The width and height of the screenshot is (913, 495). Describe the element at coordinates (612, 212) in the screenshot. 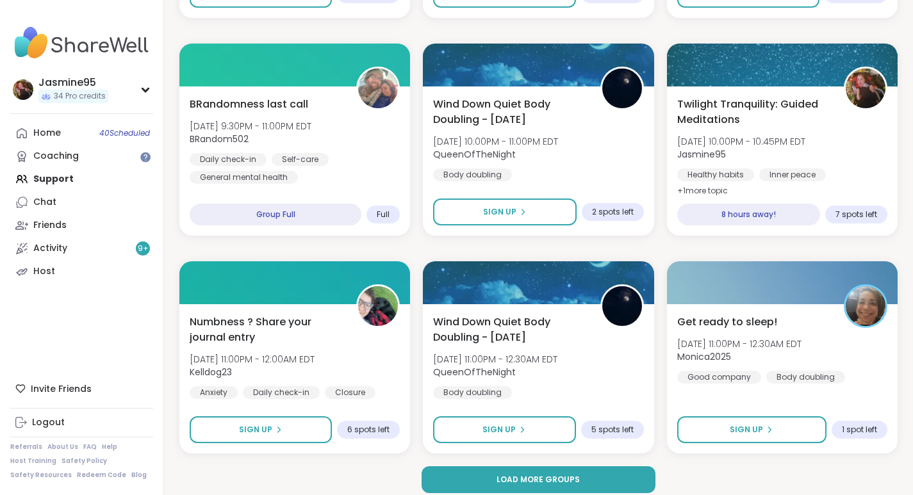

I see `span: 2 spots left` at that location.